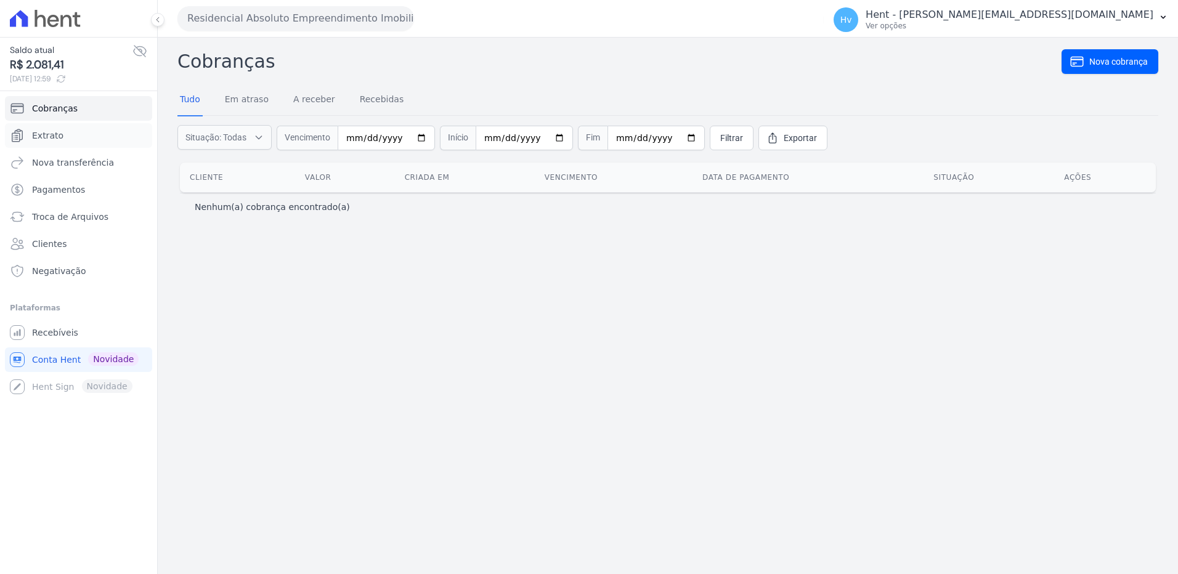 This screenshot has height=574, width=1178. I want to click on a: Conta Hent Novidade, so click(78, 360).